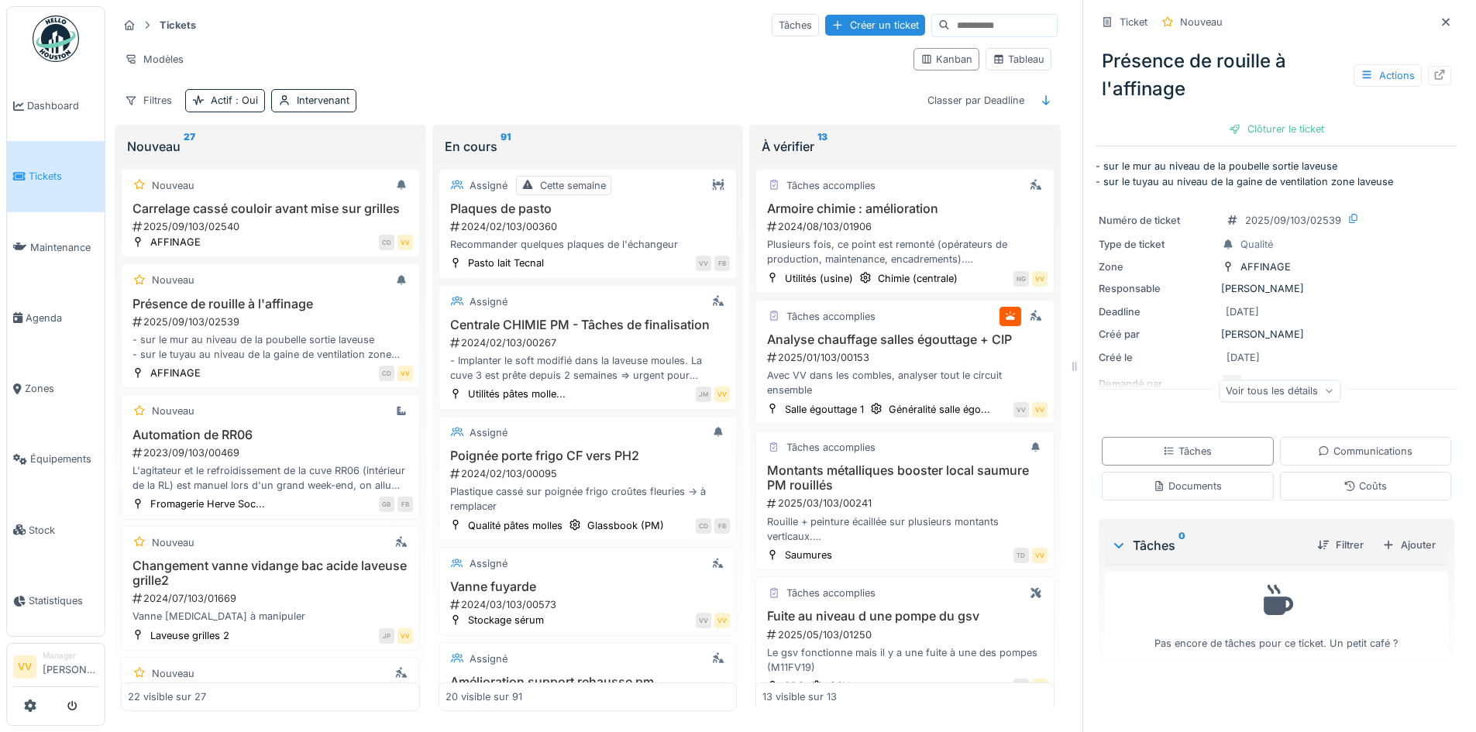 This screenshot has width=1476, height=732. What do you see at coordinates (154, 59) in the screenshot?
I see `div: Modèles` at bounding box center [154, 59].